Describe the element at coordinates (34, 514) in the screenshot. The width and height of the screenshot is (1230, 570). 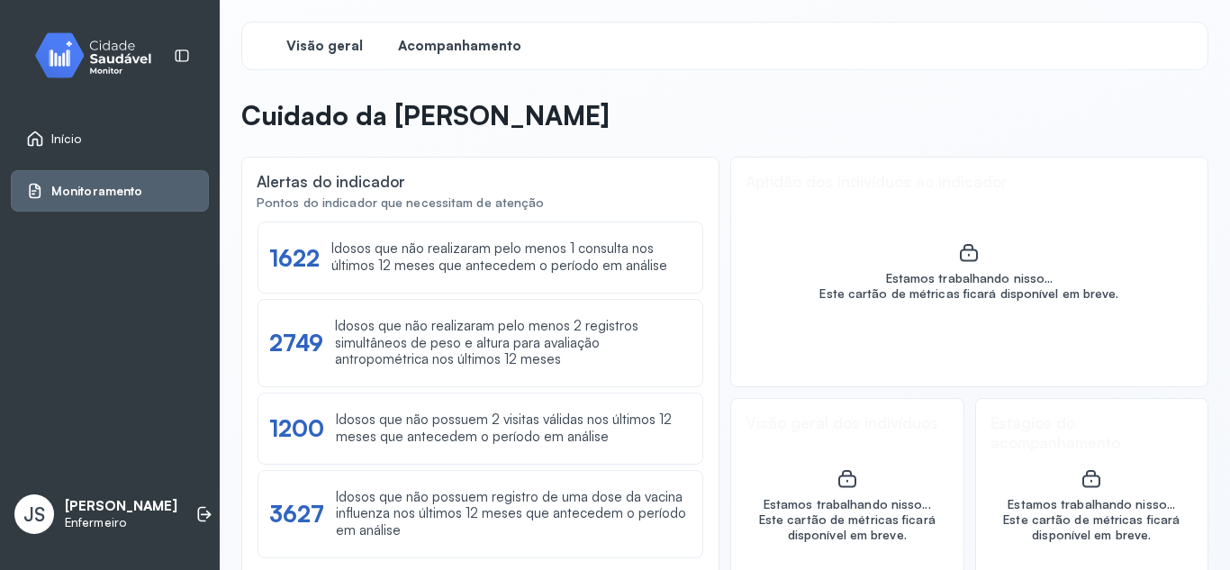
I see `span: JS` at that location.